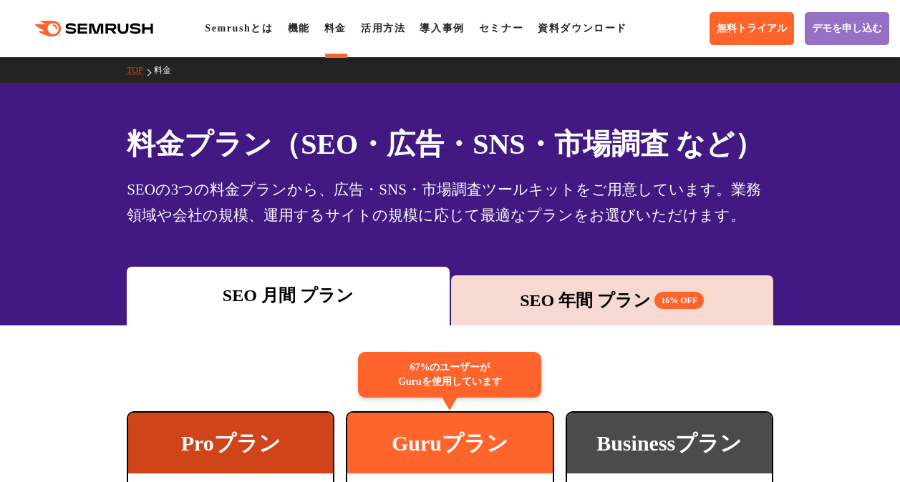 Image resolution: width=900 pixels, height=482 pixels. Describe the element at coordinates (450, 203) in the screenshot. I see `div: SEOの3つの料金プランから、広告・SNS・市場調査ツールキットをご用意しています。業務領域や会社の規模、運用するサイトの規模に応じて最適なプランをお選びいただけます。` at that location.